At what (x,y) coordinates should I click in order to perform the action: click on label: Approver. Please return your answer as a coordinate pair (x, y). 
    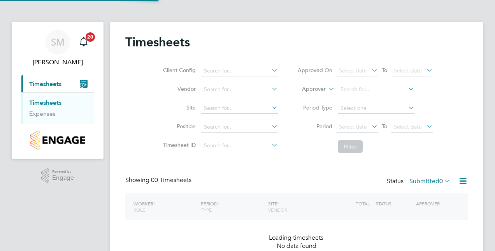
    Looking at the image, I should click on (308, 89).